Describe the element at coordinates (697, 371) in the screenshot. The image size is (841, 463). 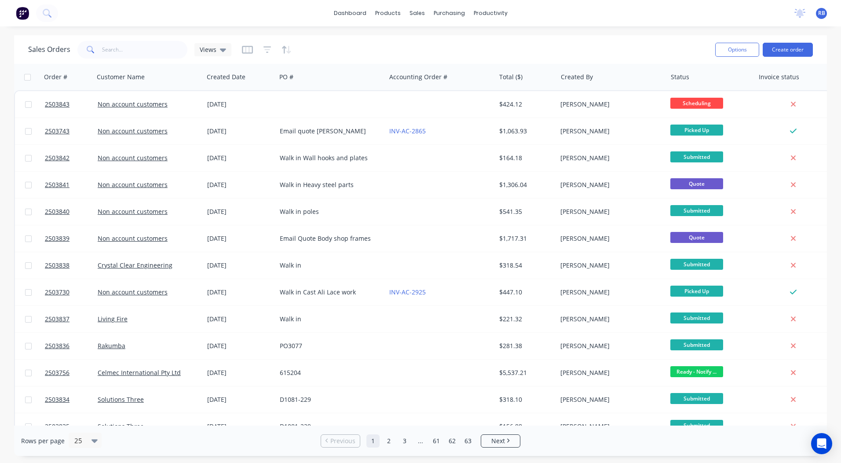
I see `span: Ready - Notify ...` at that location.